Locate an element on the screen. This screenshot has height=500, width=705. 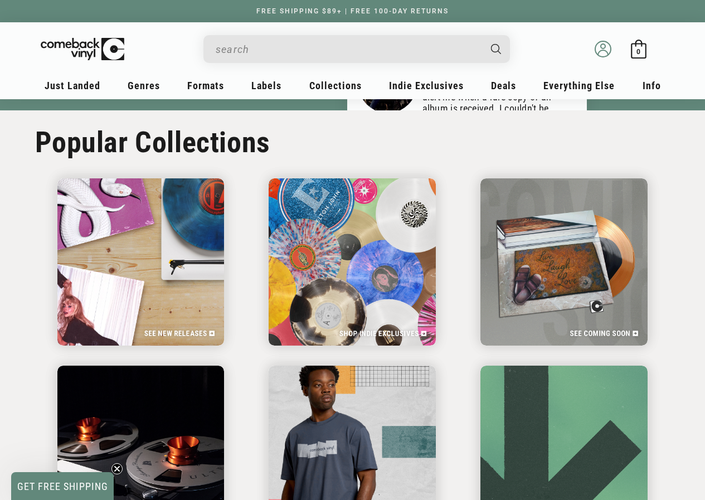
span: Info is located at coordinates (652, 85).